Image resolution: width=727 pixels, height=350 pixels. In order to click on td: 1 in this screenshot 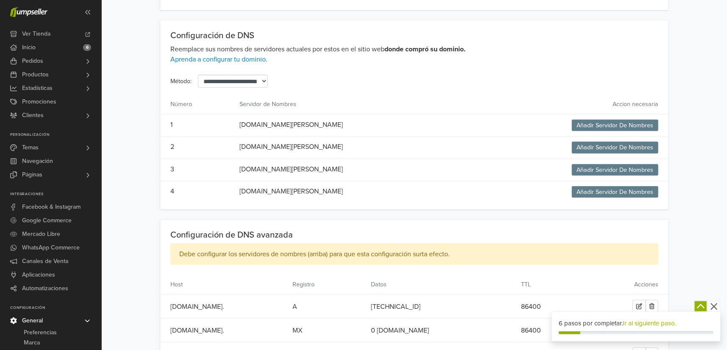, I will do `click(197, 125)`.